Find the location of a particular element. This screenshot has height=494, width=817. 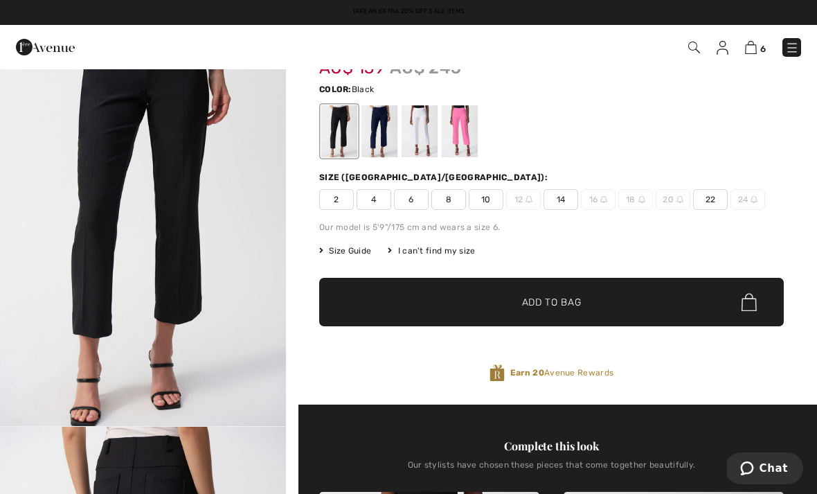

div: Our stylists have chosen these pieces that come together beautifully. is located at coordinates (551, 470).